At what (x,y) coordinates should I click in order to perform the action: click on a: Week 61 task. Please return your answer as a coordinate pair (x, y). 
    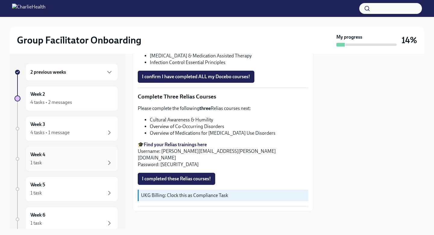
    Looking at the image, I should click on (66, 219).